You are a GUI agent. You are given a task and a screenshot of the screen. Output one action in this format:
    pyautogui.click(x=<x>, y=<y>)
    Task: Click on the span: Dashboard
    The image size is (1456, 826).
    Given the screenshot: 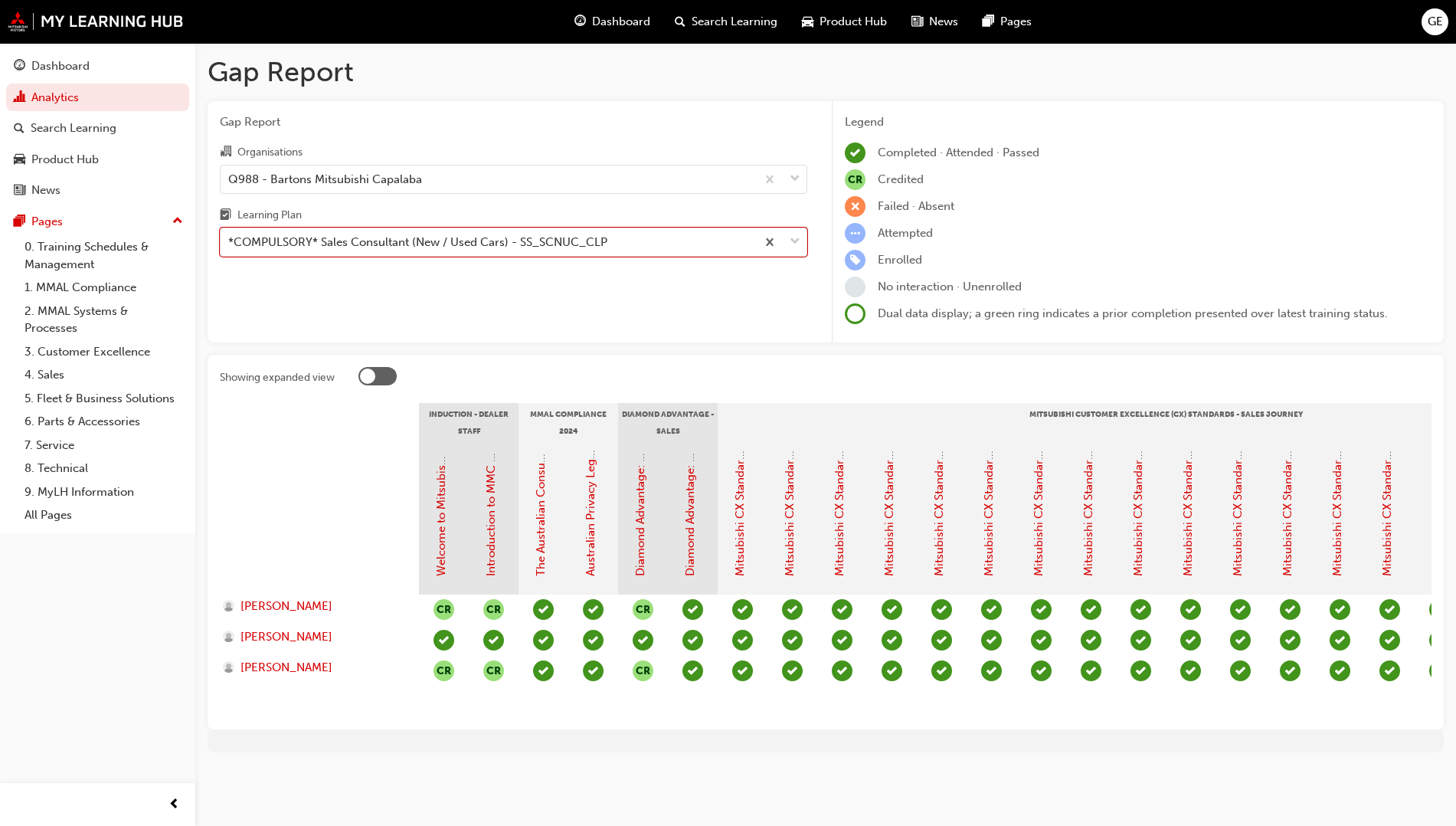 What is the action you would take?
    pyautogui.click(x=622, y=22)
    